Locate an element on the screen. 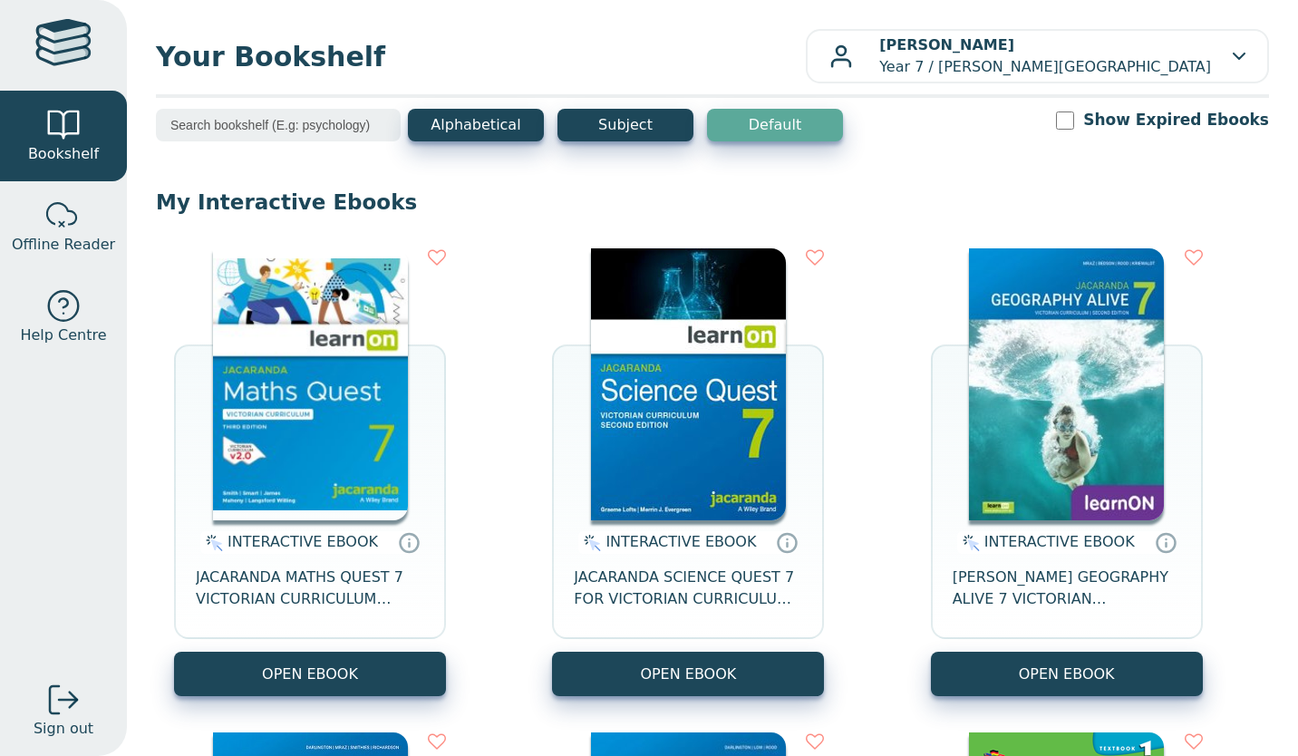 This screenshot has height=756, width=1298. p: My Interactive Ebooks is located at coordinates (712, 202).